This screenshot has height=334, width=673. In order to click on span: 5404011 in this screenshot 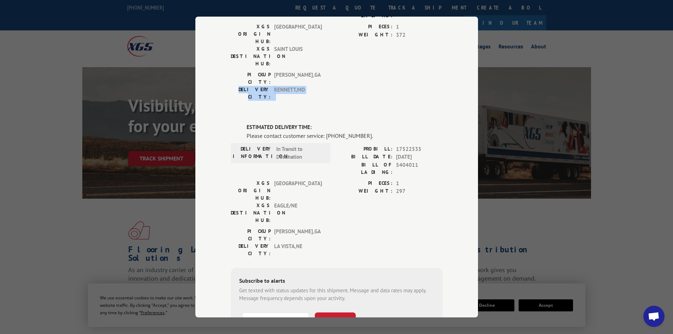, I will do `click(420, 169)`.